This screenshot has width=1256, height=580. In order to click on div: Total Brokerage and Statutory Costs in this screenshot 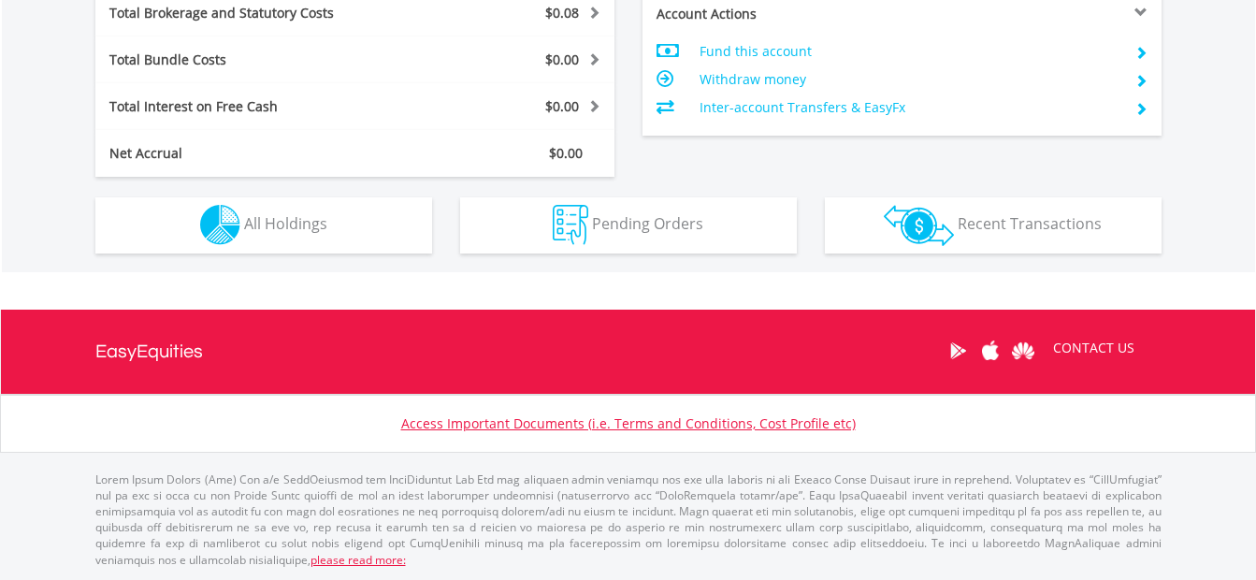, I will do `click(247, 13)`.